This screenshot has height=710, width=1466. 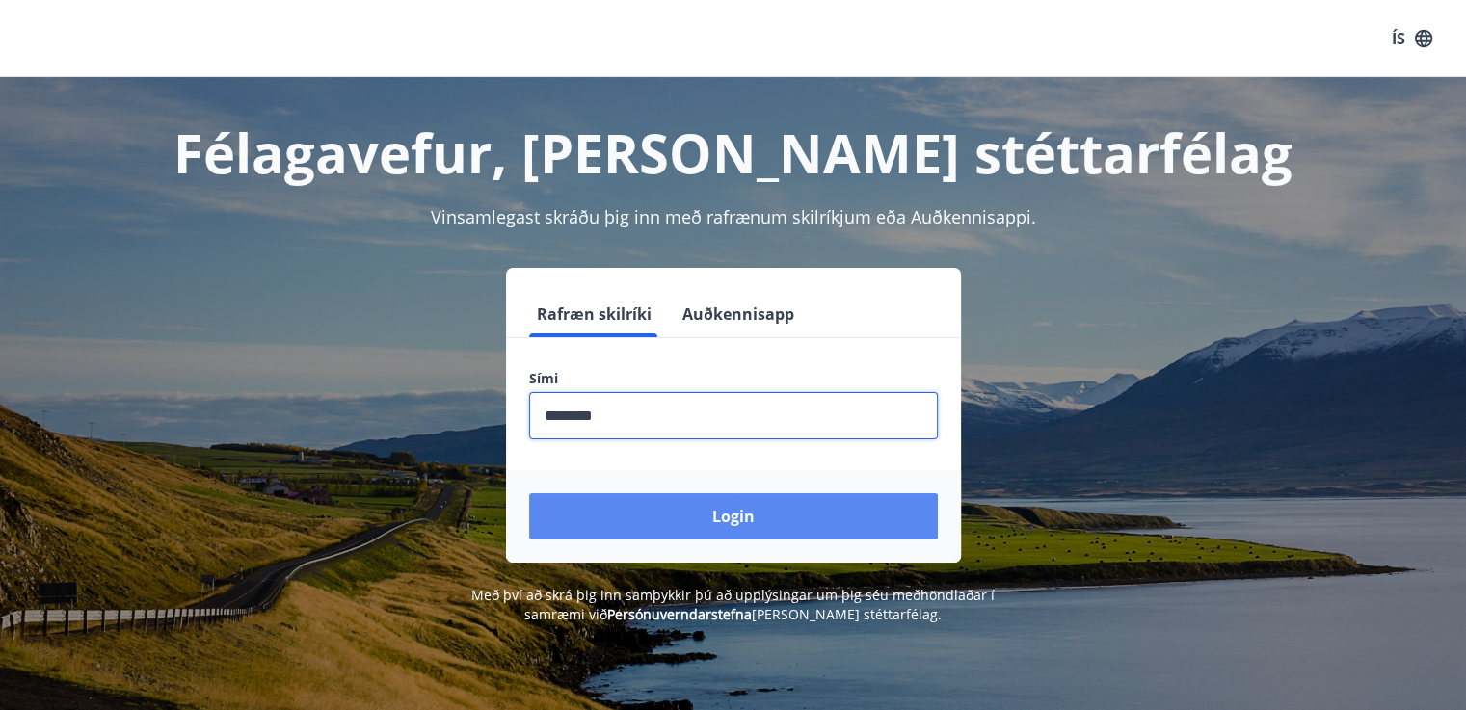 What do you see at coordinates (734, 217) in the screenshot?
I see `span: Vinsamlegast skráðu þig inn með rafrænum skilríkjum eða Auðkennisappi.` at bounding box center [734, 217].